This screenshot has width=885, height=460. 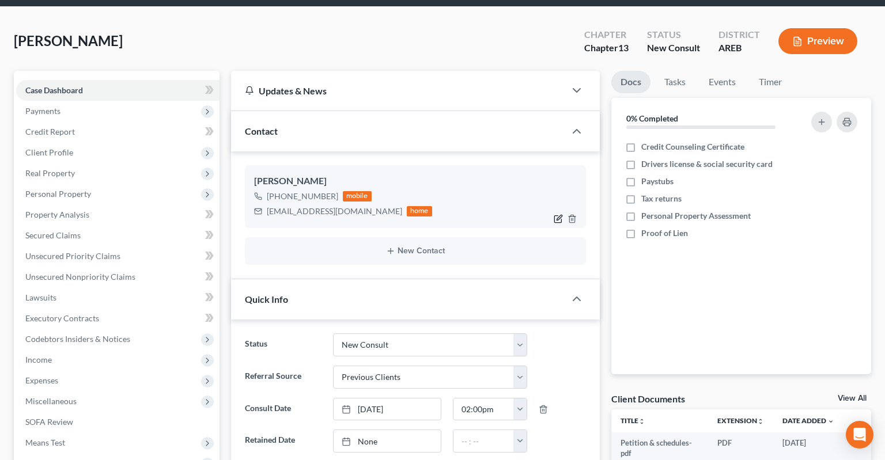 I want to click on a: Tasks, so click(x=674, y=82).